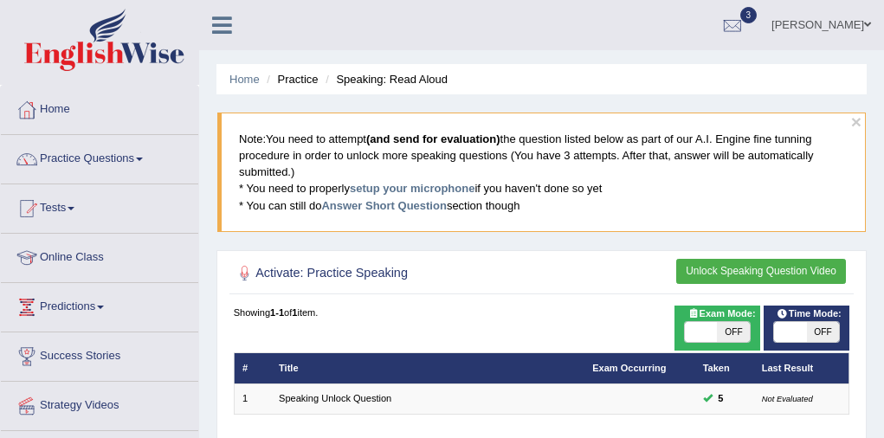  Describe the element at coordinates (100, 206) in the screenshot. I see `a: Tests` at that location.